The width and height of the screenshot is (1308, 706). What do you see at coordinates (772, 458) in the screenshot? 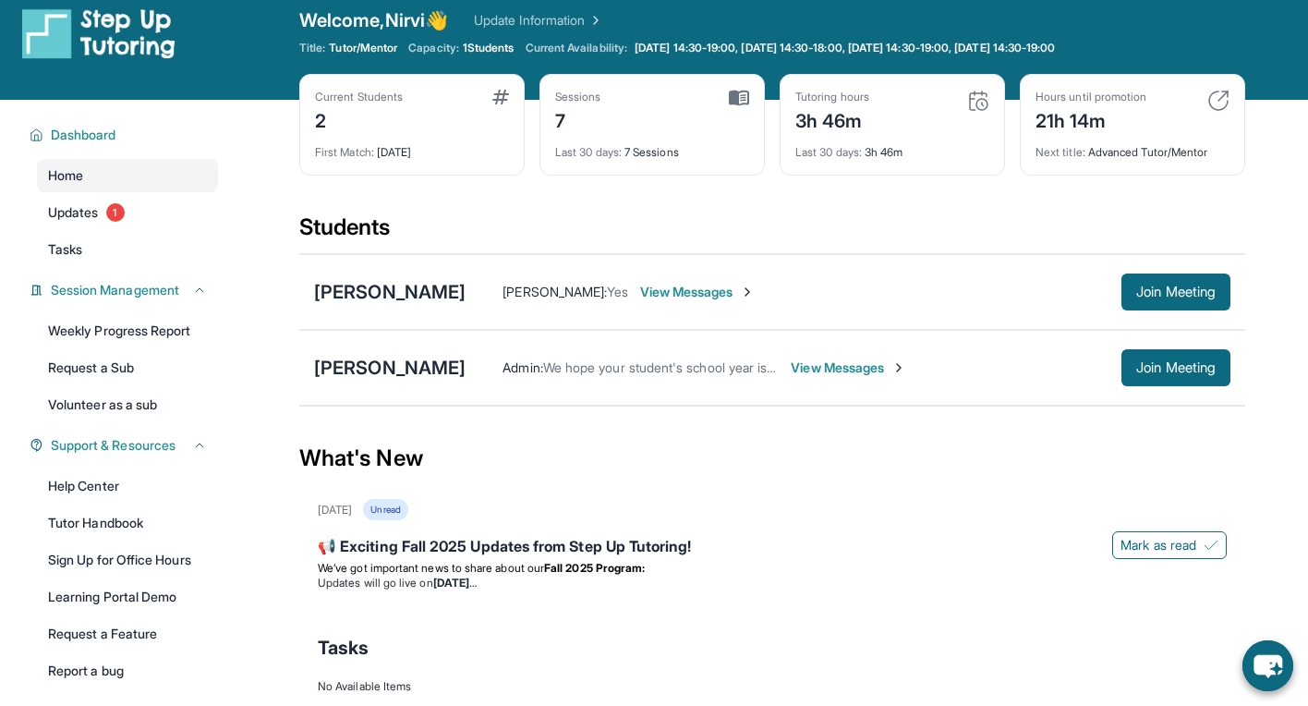
I see `div: What's New` at bounding box center [772, 458].